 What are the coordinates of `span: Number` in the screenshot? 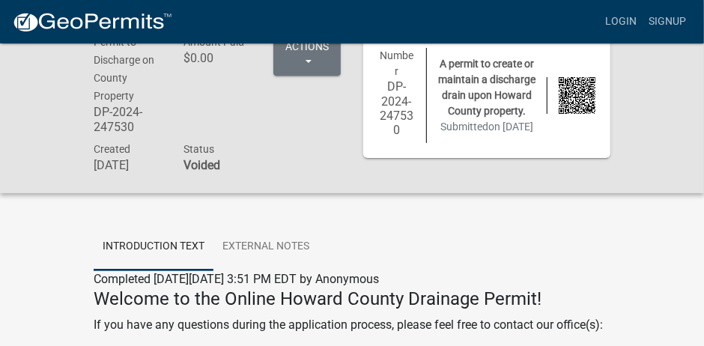 It's located at (396, 63).